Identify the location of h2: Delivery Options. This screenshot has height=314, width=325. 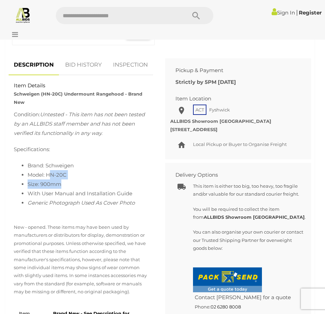
(238, 175).